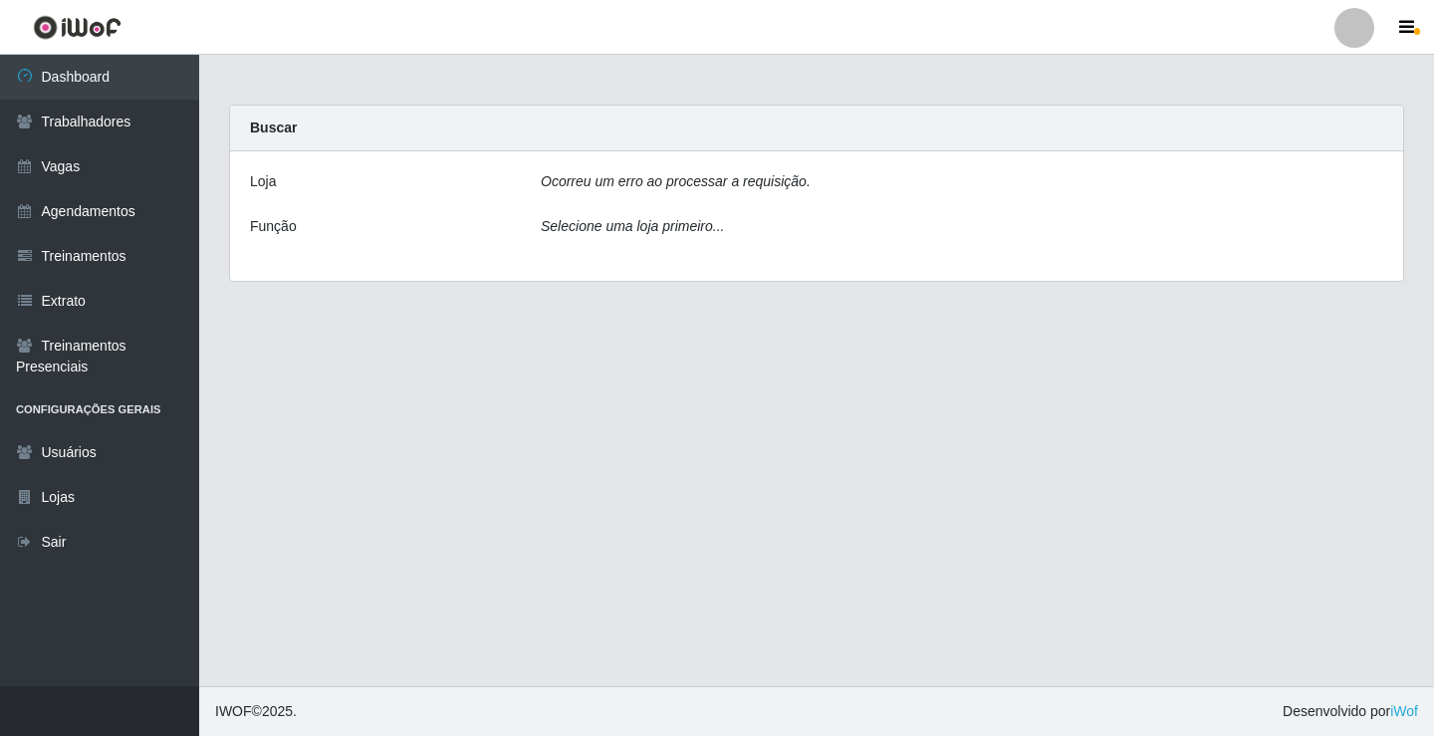 The width and height of the screenshot is (1434, 736). What do you see at coordinates (263, 181) in the screenshot?
I see `label: Loja` at bounding box center [263, 181].